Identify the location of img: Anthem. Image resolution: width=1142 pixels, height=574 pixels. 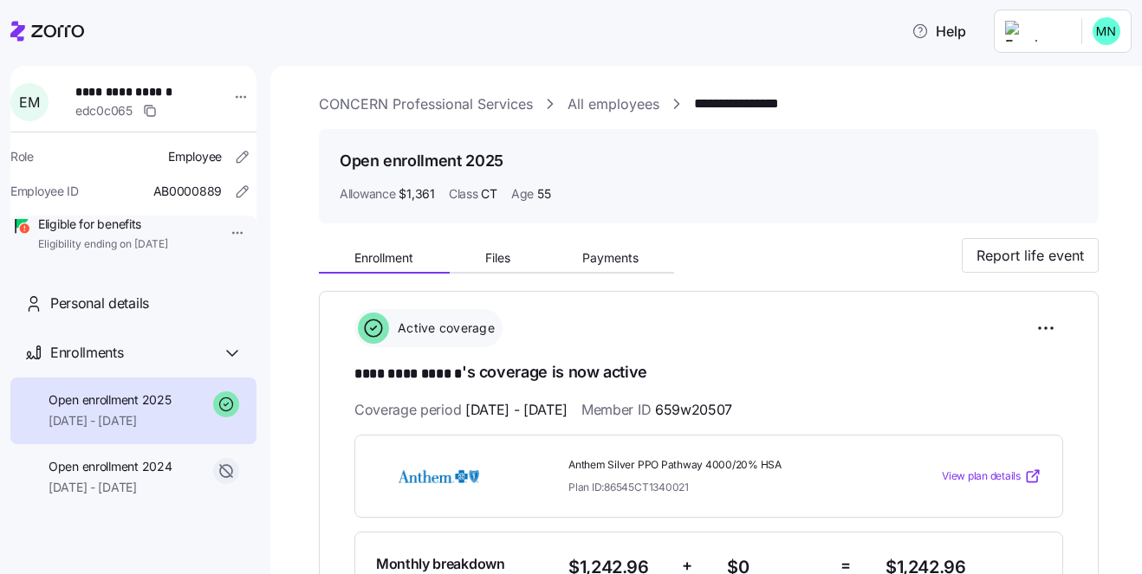
(438, 476).